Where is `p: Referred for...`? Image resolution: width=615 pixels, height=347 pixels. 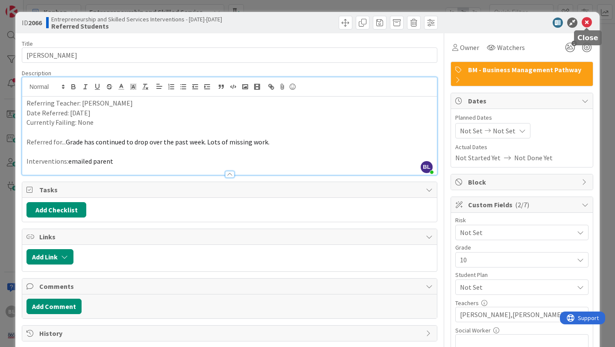 p: Referred for... is located at coordinates (230, 142).